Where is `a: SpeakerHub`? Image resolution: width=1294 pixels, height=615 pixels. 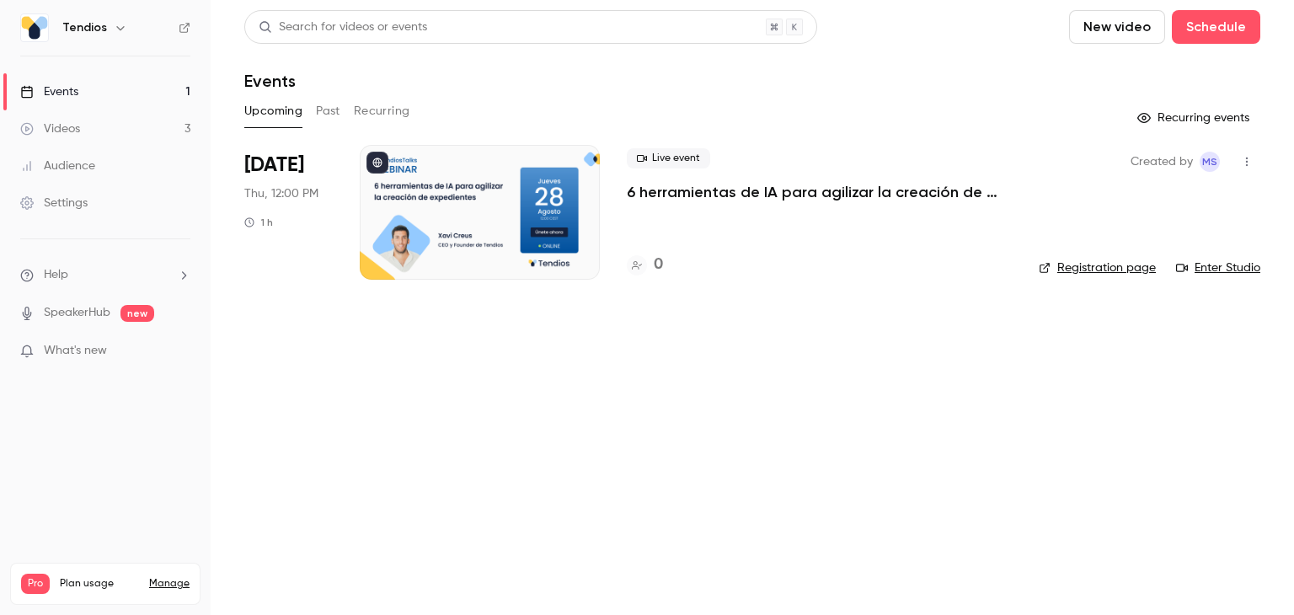 a: SpeakerHub is located at coordinates (77, 313).